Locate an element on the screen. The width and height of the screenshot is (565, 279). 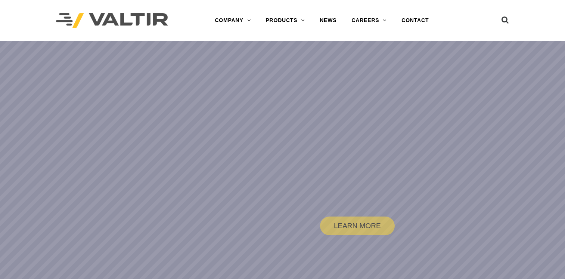
a: PRODUCTS is located at coordinates (285, 21).